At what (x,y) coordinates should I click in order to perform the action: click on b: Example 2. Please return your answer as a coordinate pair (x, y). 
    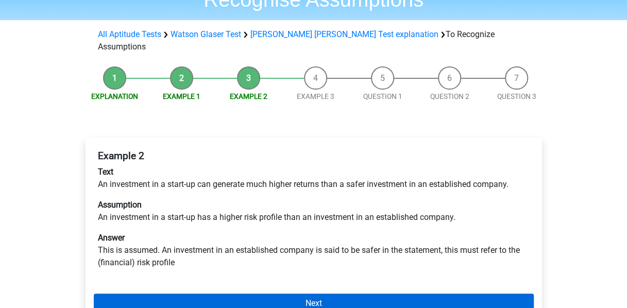
    Looking at the image, I should click on (121, 155).